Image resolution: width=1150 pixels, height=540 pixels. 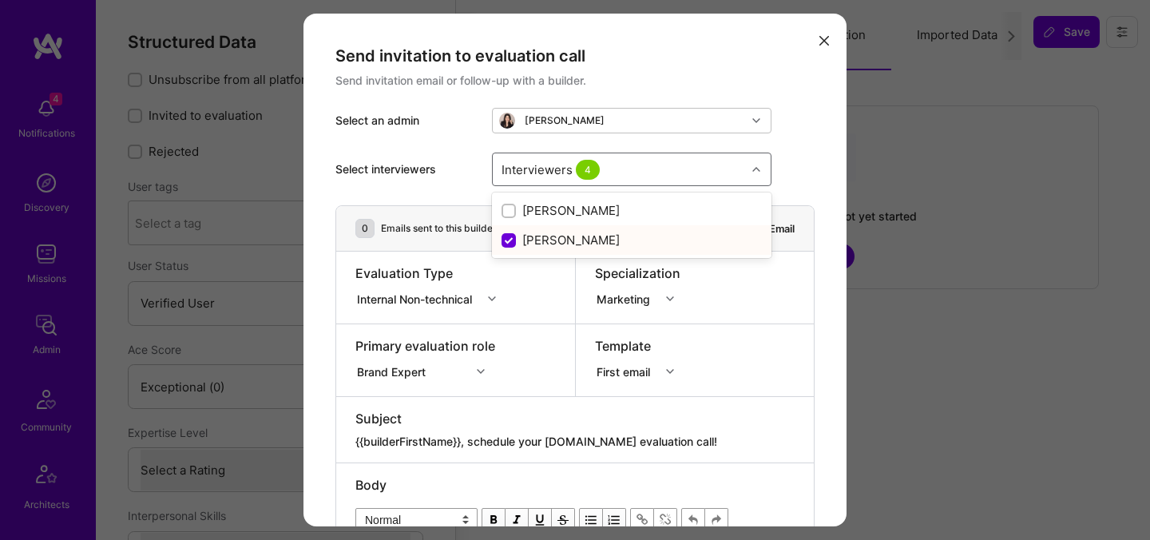 What do you see at coordinates (665, 520) in the screenshot?
I see `button: Remove Link` at bounding box center [665, 520].